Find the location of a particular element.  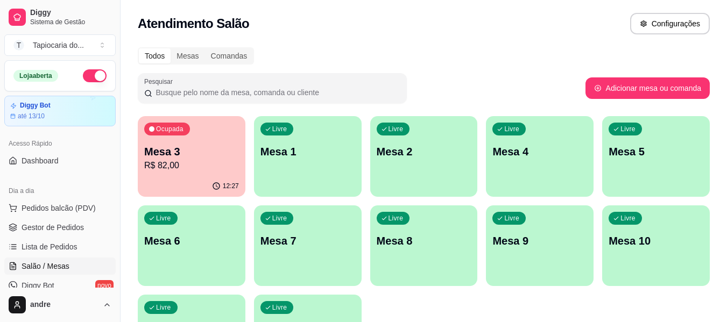

article: Diggy Bot is located at coordinates (35, 105).